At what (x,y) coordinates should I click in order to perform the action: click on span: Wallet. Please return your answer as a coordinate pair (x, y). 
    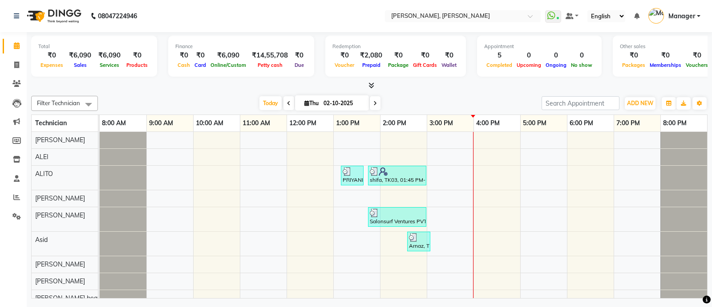
    Looking at the image, I should click on (449, 65).